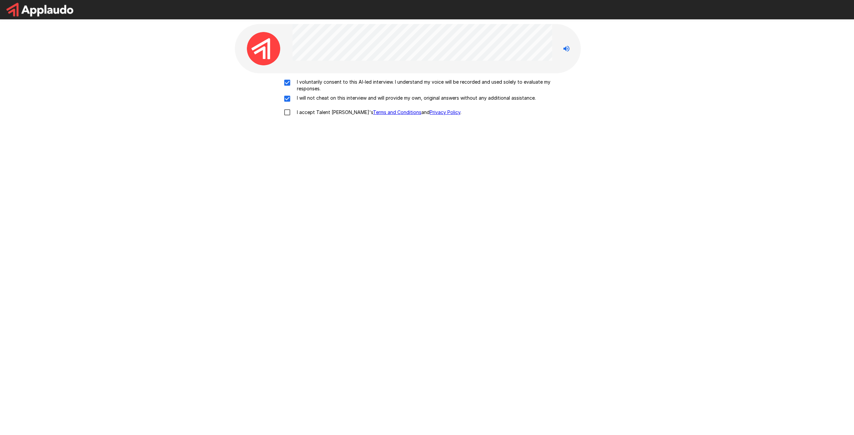 This screenshot has height=435, width=854. What do you see at coordinates (567, 49) in the screenshot?
I see `button: Stop reading questions aloud` at bounding box center [567, 49].